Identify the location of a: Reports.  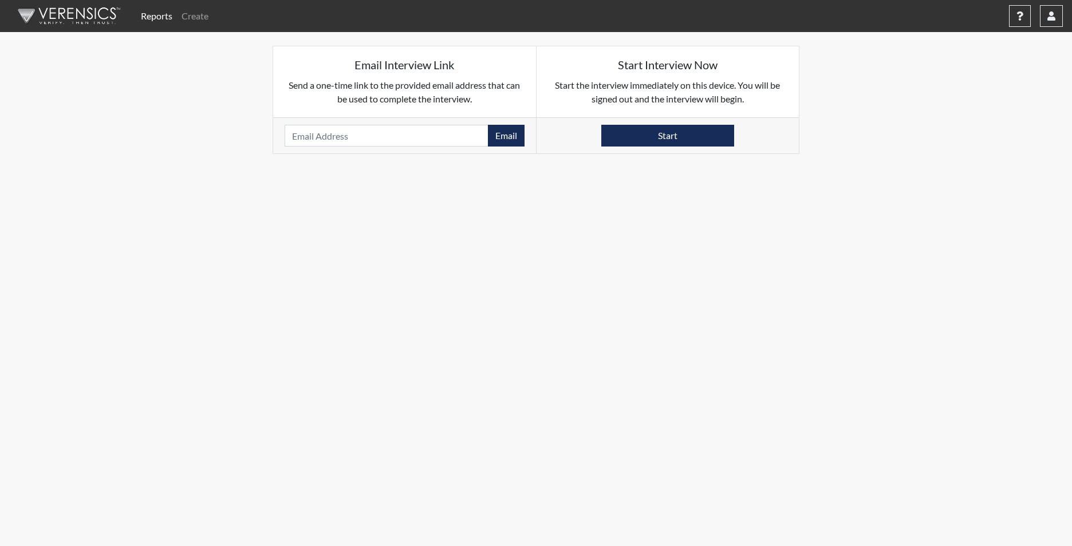
(156, 16).